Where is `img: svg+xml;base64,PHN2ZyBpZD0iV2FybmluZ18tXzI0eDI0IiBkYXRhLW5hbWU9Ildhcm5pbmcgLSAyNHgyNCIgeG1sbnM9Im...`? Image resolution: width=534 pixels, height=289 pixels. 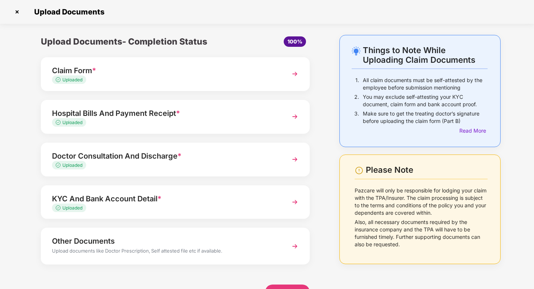 img: svg+xml;base64,PHN2ZyBpZD0iV2FybmluZ18tXzI0eDI0IiBkYXRhLW5hbWU9Ildhcm5pbmcgLSAyNHgyNCIgeG1sbnM9Im... is located at coordinates (359, 170).